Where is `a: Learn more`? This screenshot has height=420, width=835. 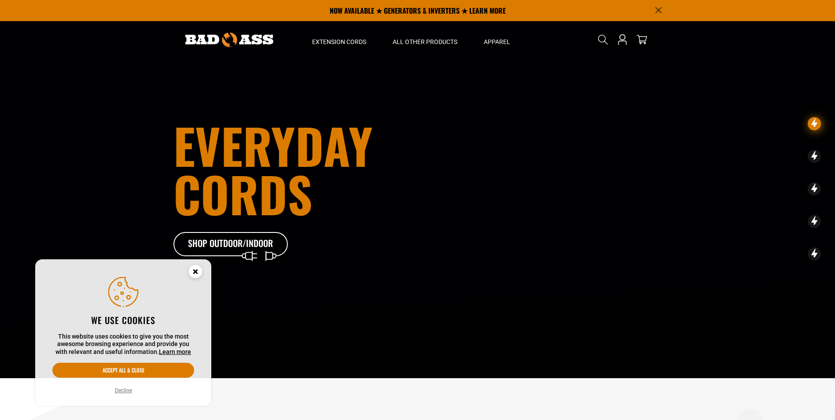
a: Learn more is located at coordinates (175, 352).